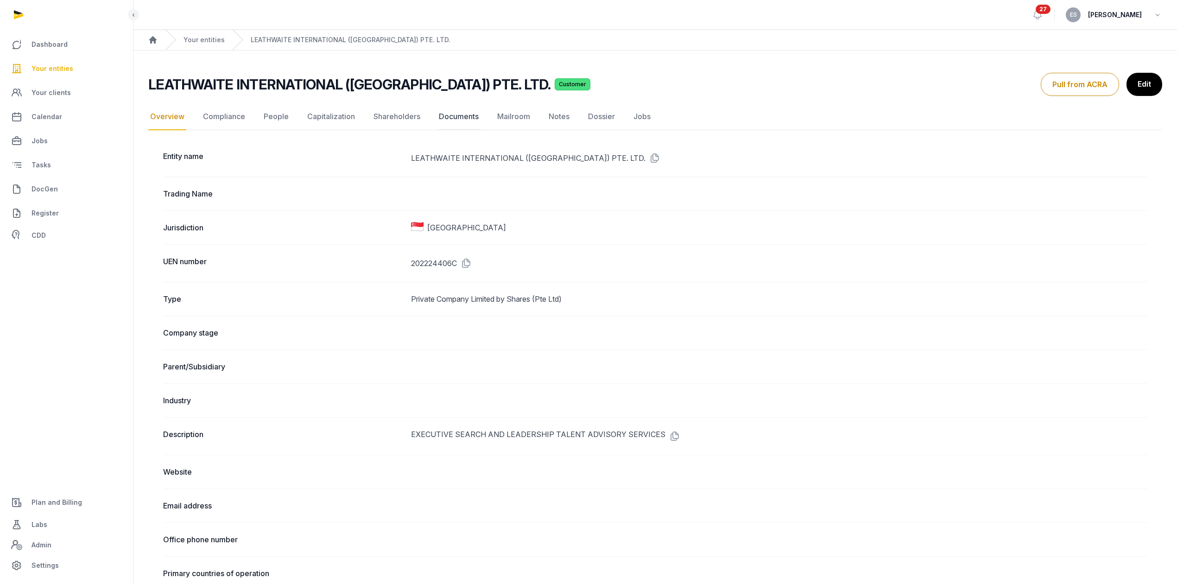 The image size is (1177, 584). I want to click on a: Shareholders, so click(397, 117).